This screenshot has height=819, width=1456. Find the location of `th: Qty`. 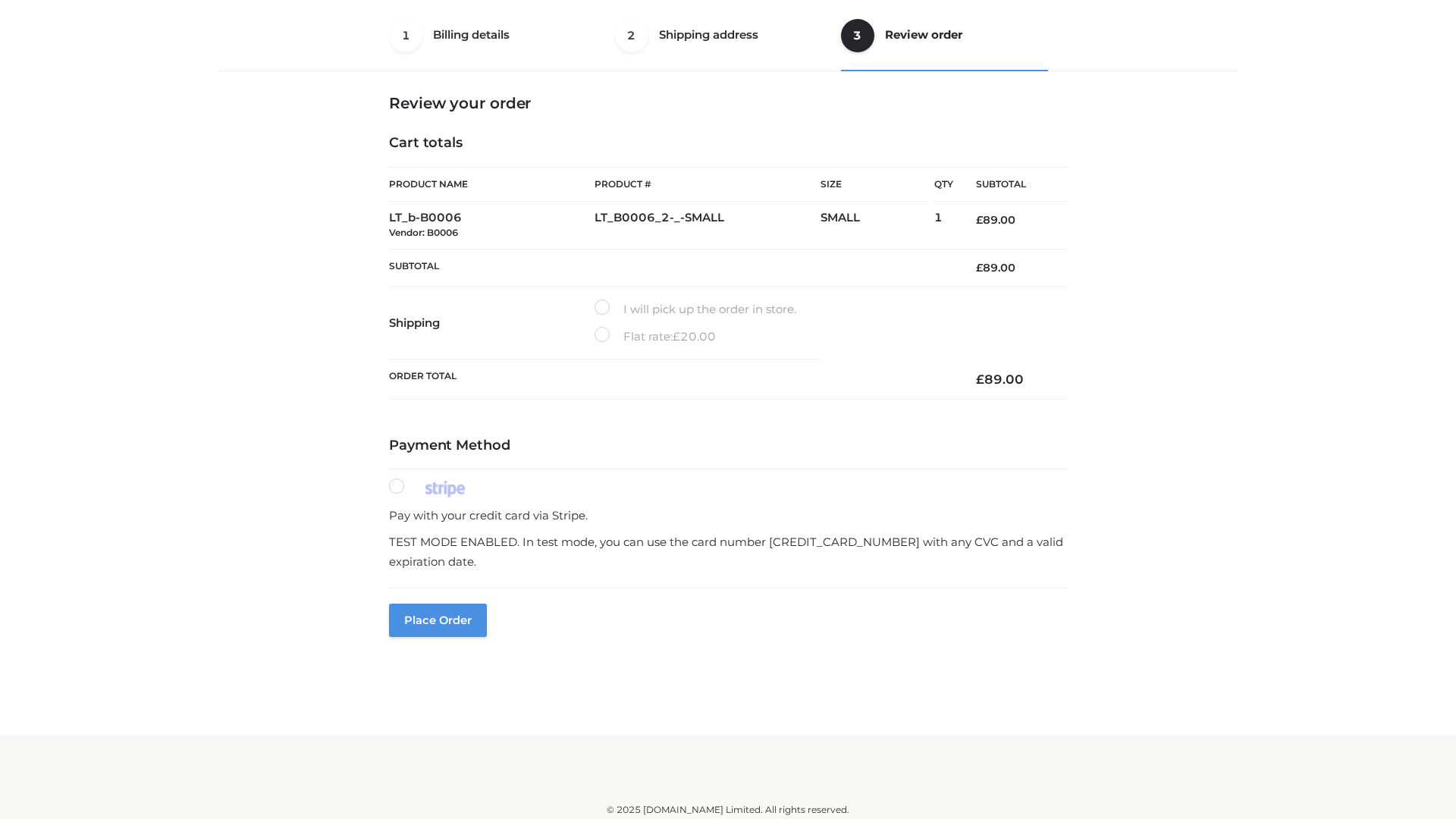

th: Qty is located at coordinates (943, 185).